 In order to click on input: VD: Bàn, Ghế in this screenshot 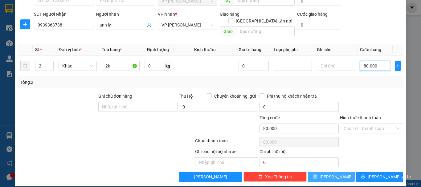, I will do `click(121, 66)`.